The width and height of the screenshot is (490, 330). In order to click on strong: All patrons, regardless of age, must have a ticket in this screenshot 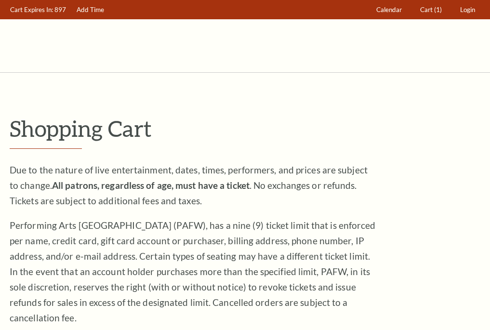, I will do `click(151, 185)`.